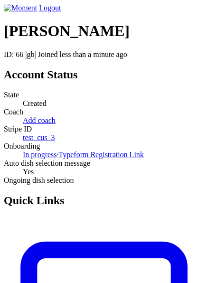 The width and height of the screenshot is (208, 283). What do you see at coordinates (104, 55) in the screenshot?
I see `p: ID: 66 | | Joined less than a minute ago` at bounding box center [104, 55].